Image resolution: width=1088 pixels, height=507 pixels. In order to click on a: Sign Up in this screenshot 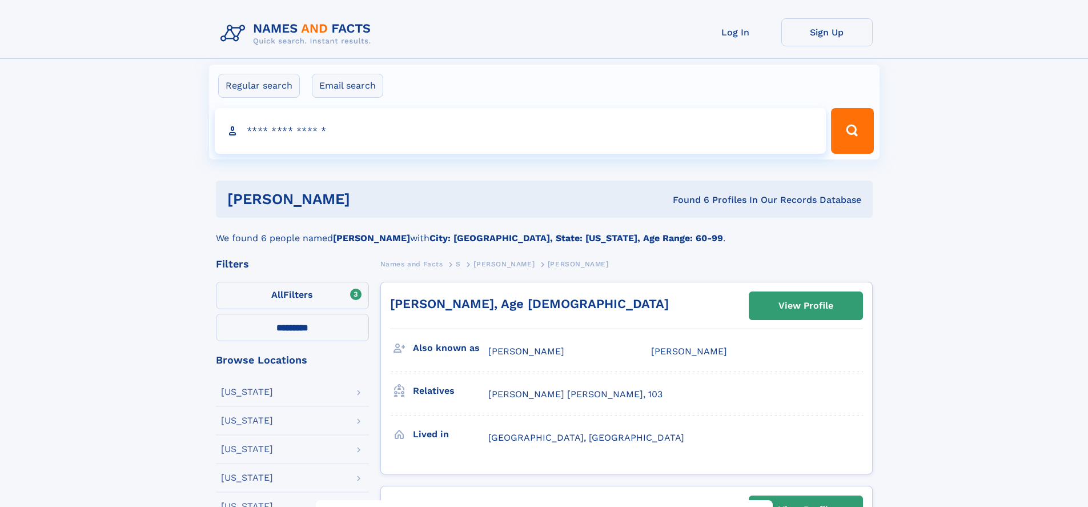, I will do `click(827, 32)`.